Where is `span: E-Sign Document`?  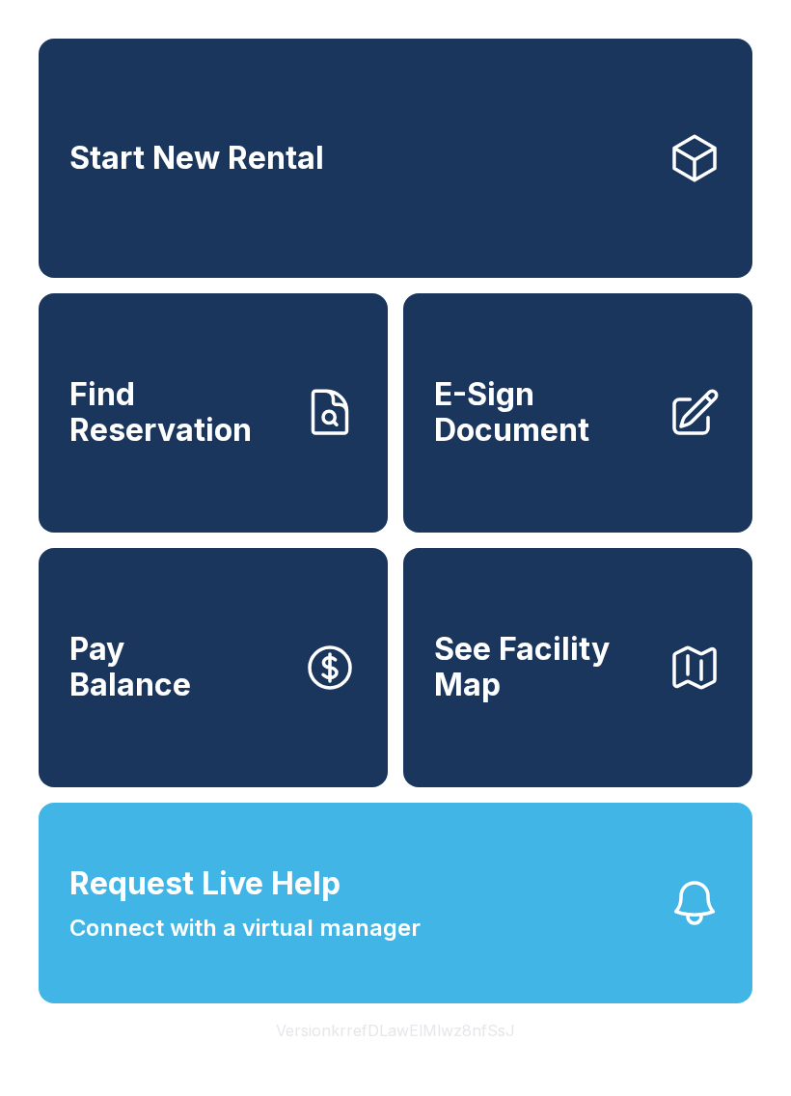 span: E-Sign Document is located at coordinates (543, 412).